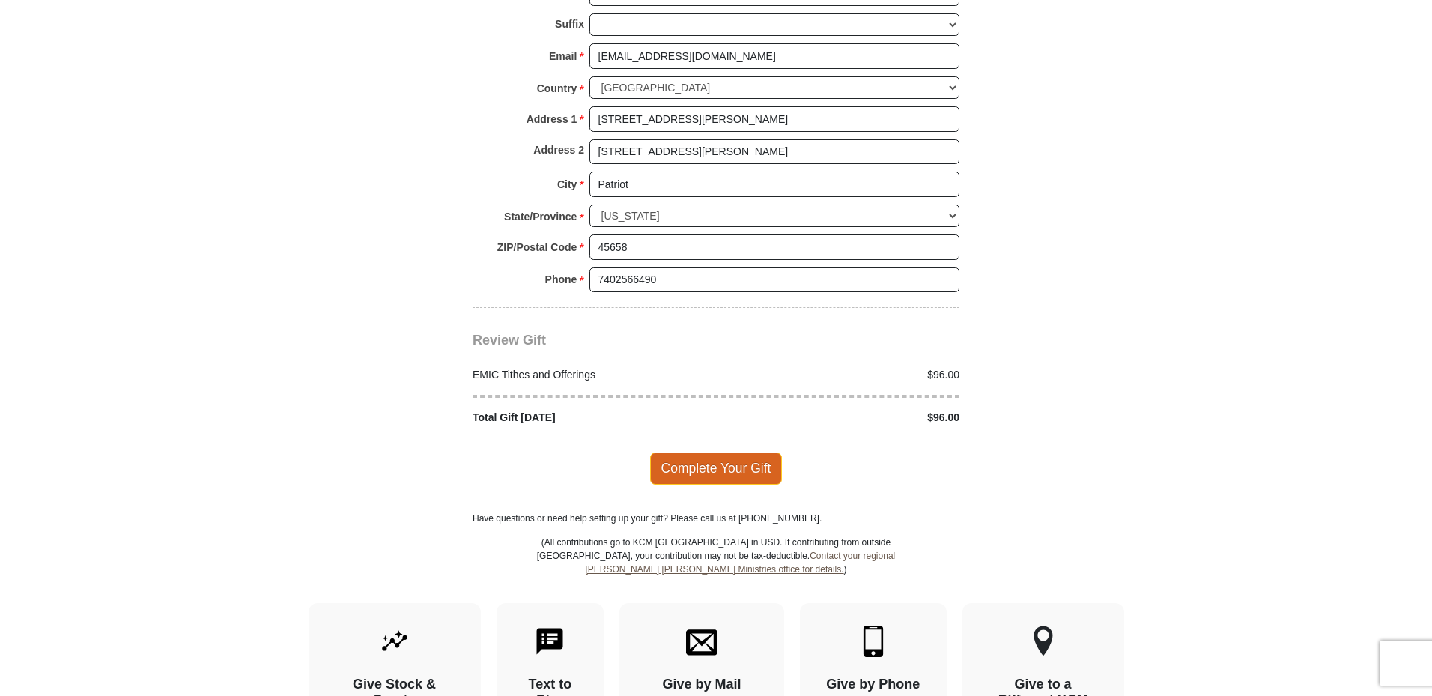  Describe the element at coordinates (716, 468) in the screenshot. I see `span: Complete Your Gift` at that location.